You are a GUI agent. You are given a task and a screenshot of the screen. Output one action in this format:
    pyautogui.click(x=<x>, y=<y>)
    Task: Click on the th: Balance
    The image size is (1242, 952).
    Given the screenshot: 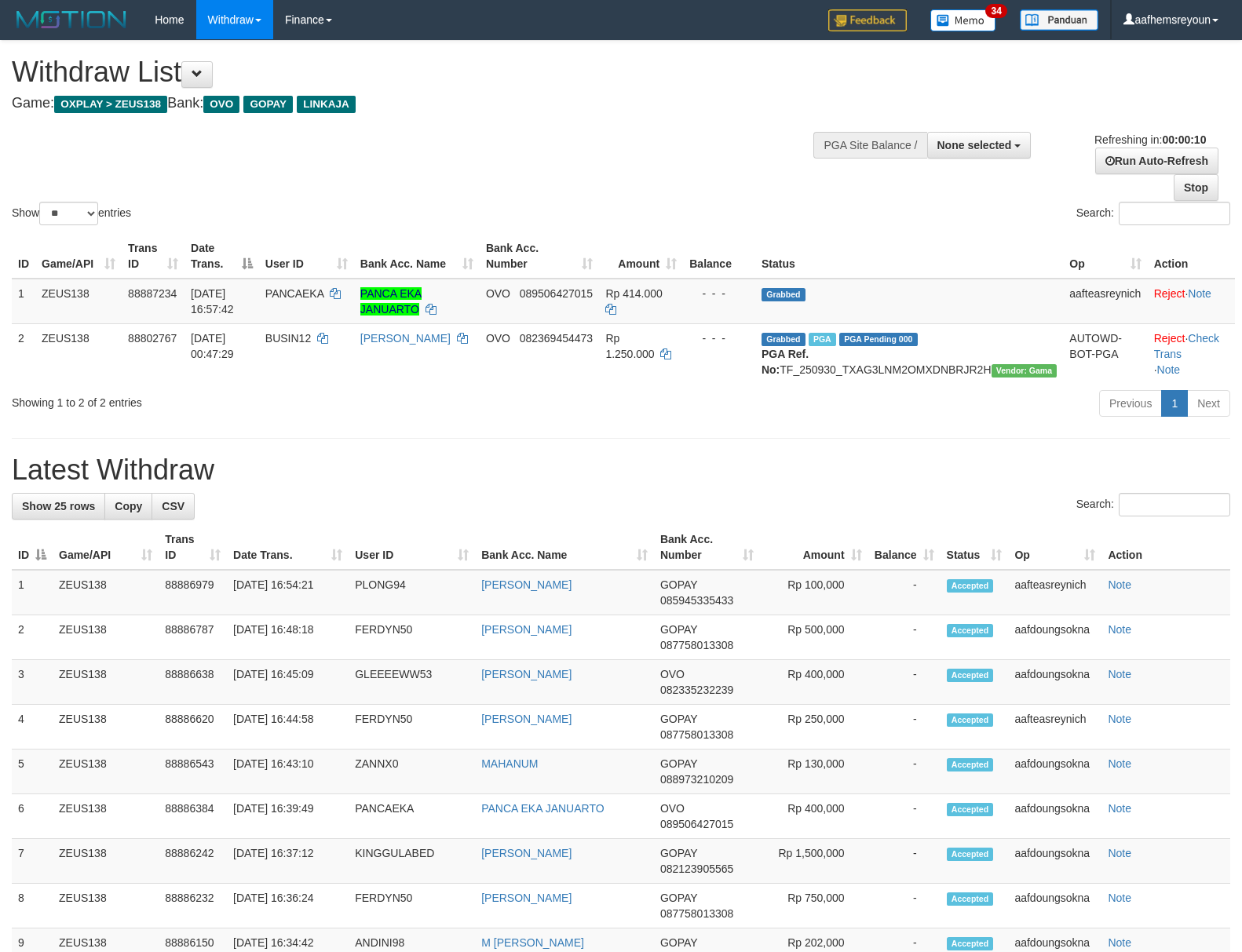 What is the action you would take?
    pyautogui.click(x=719, y=256)
    